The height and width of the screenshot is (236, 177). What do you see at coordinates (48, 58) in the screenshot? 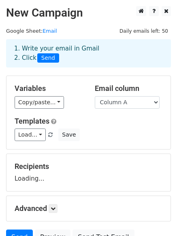
I see `span: Send` at bounding box center [48, 58].